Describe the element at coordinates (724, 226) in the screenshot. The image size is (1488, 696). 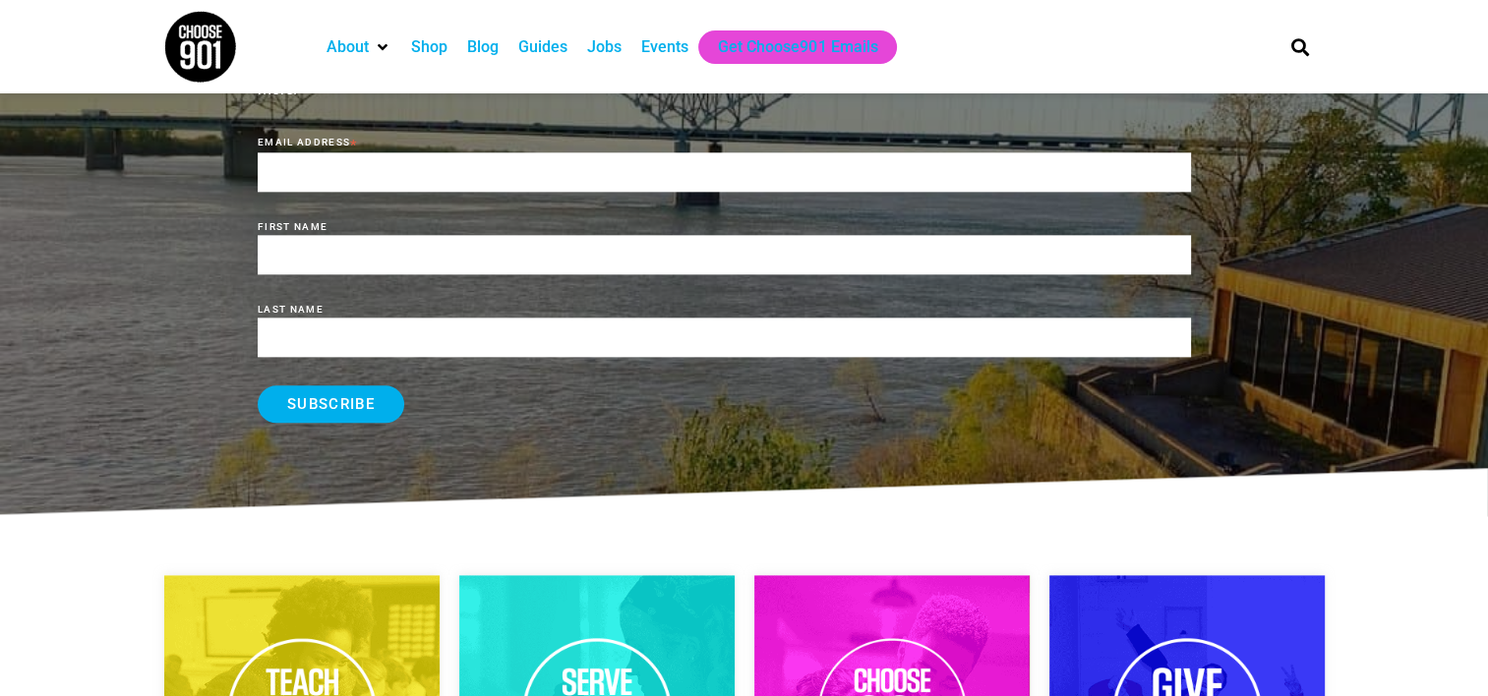
I see `label: First Name` at that location.